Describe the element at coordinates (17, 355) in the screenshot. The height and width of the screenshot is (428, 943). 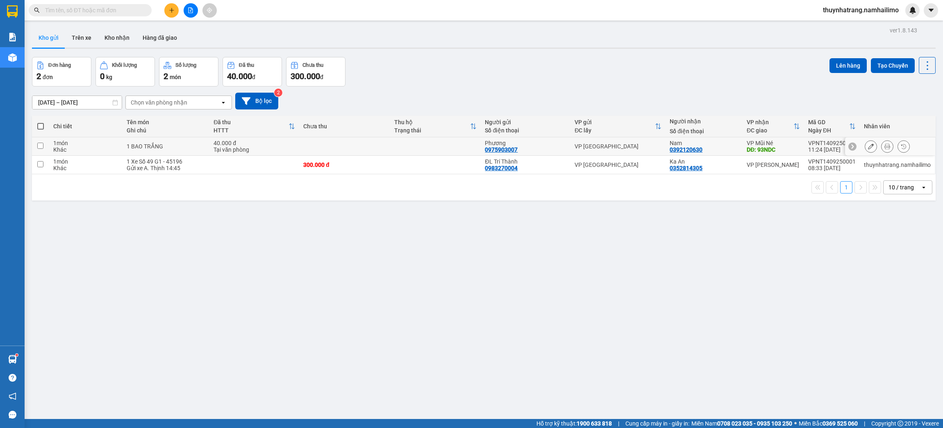
I see `sup: 1` at that location.